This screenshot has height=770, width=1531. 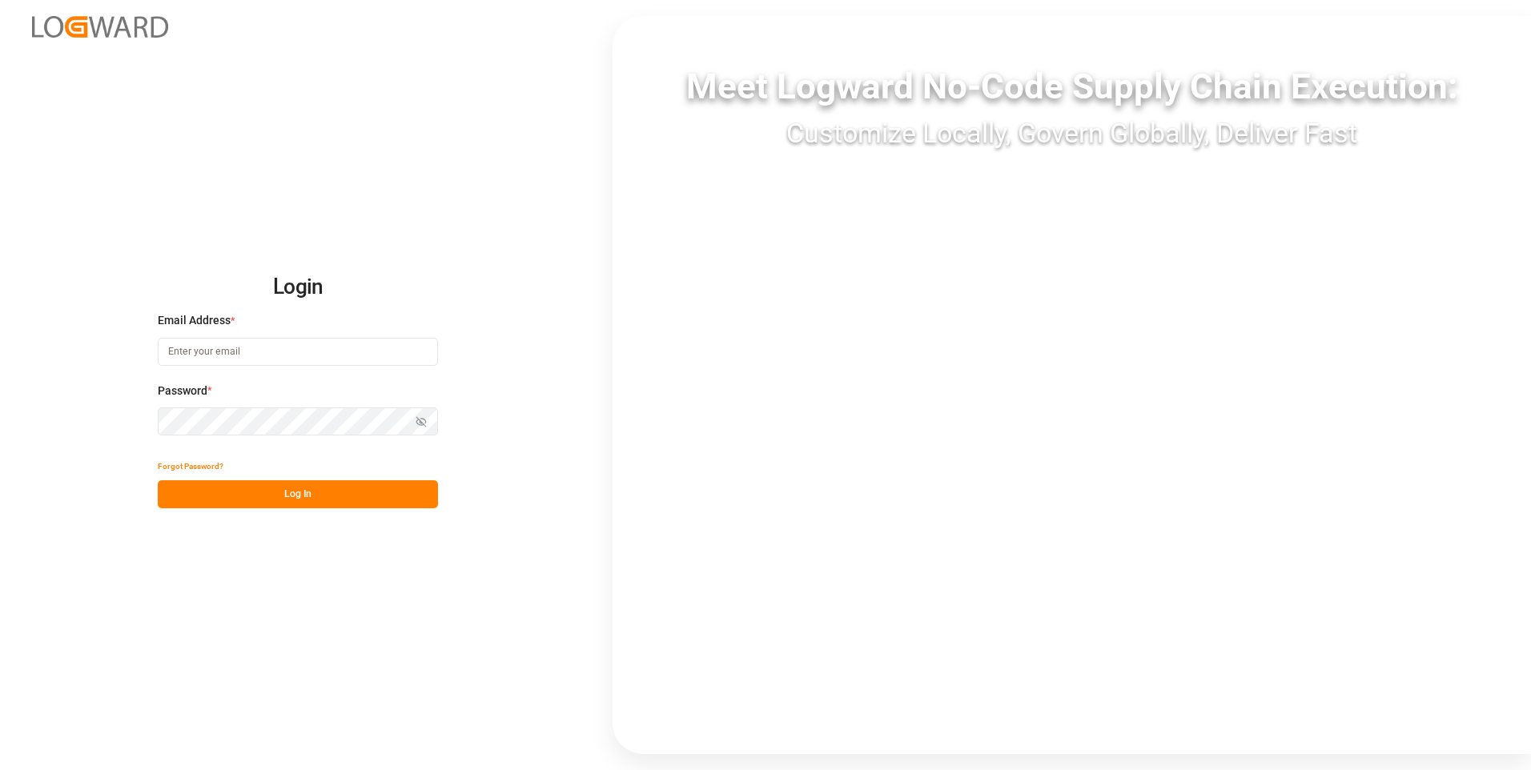 What do you see at coordinates (1072, 133) in the screenshot?
I see `div: Customize Locally, Govern Globally, Deliver Fast` at bounding box center [1072, 133].